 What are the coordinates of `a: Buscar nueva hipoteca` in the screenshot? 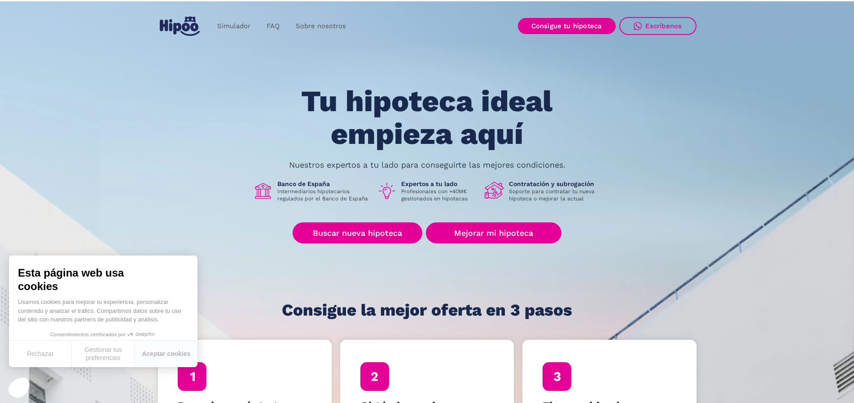 It's located at (357, 233).